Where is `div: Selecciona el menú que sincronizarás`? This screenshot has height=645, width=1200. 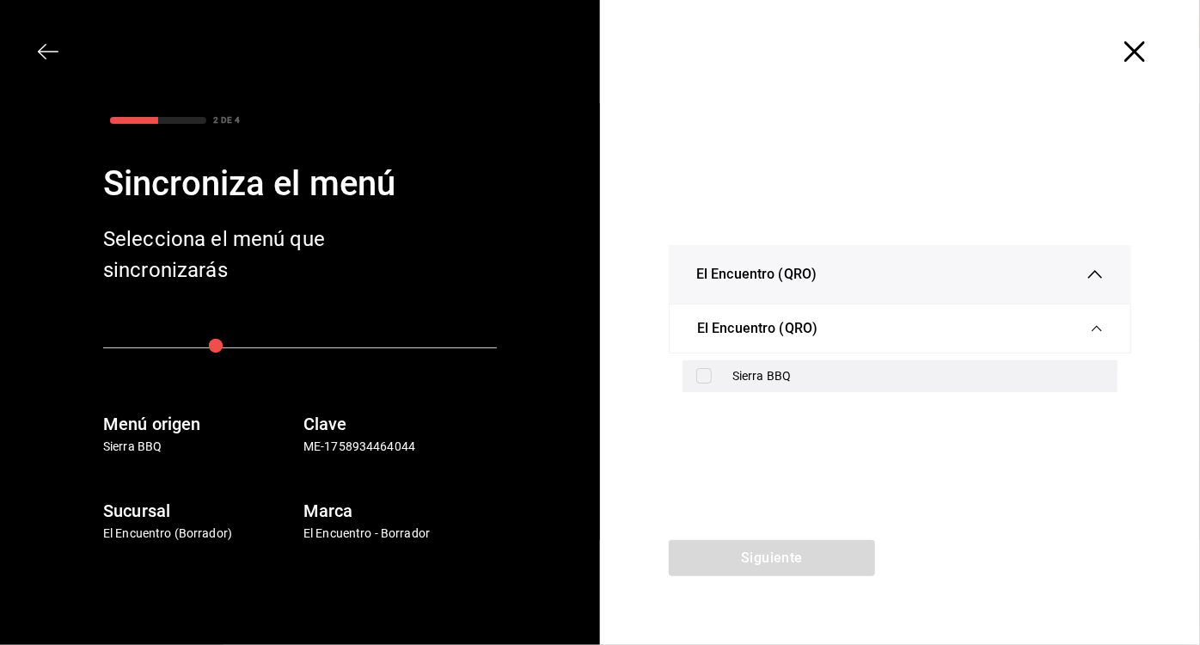 div: Selecciona el menú que sincronizarás is located at coordinates (241, 254).